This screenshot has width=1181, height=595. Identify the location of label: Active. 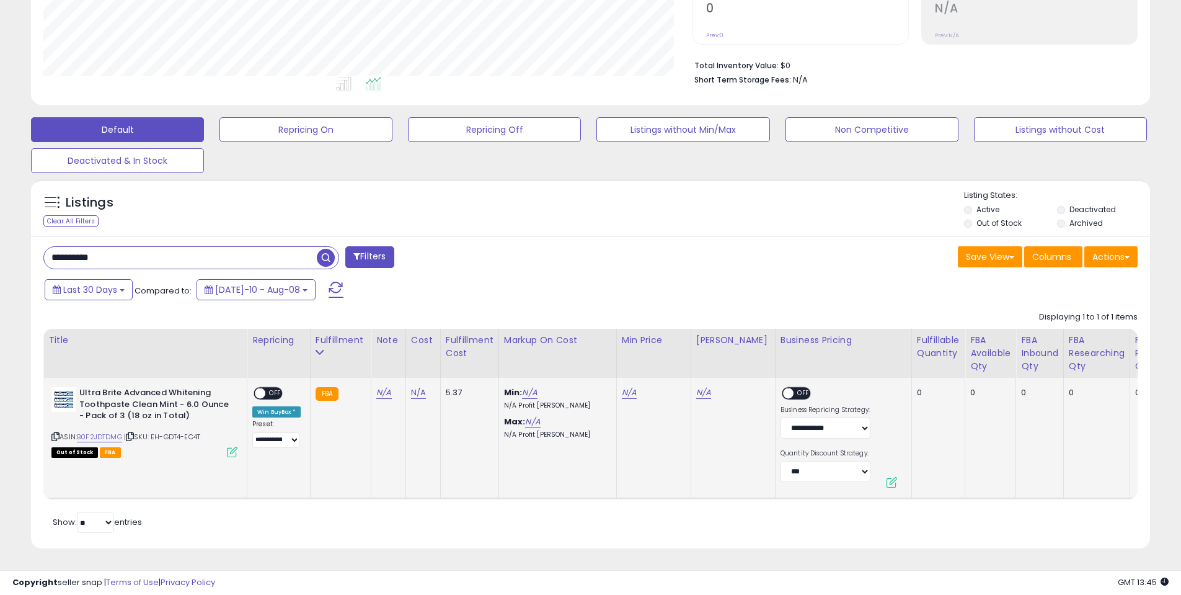
(988, 209).